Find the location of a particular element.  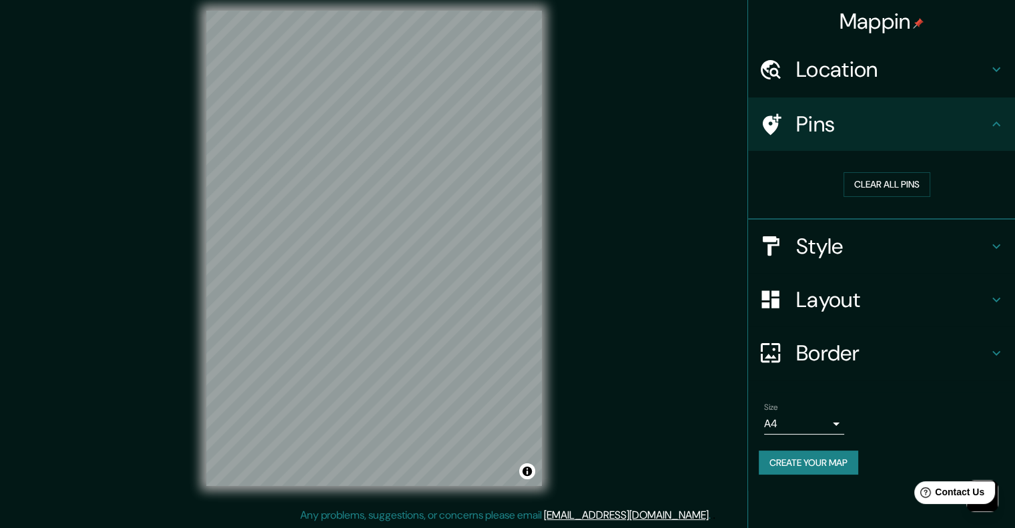

button: Create your map is located at coordinates (808, 462).